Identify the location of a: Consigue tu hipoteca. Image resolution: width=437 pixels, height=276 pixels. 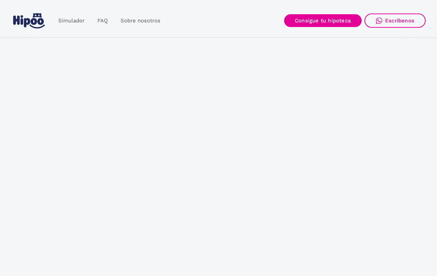
(323, 21).